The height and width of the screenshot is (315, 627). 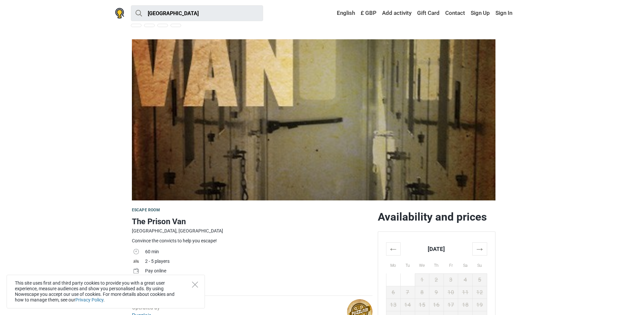 What do you see at coordinates (120, 13) in the screenshot?
I see `img: Nowescape logo` at bounding box center [120, 13].